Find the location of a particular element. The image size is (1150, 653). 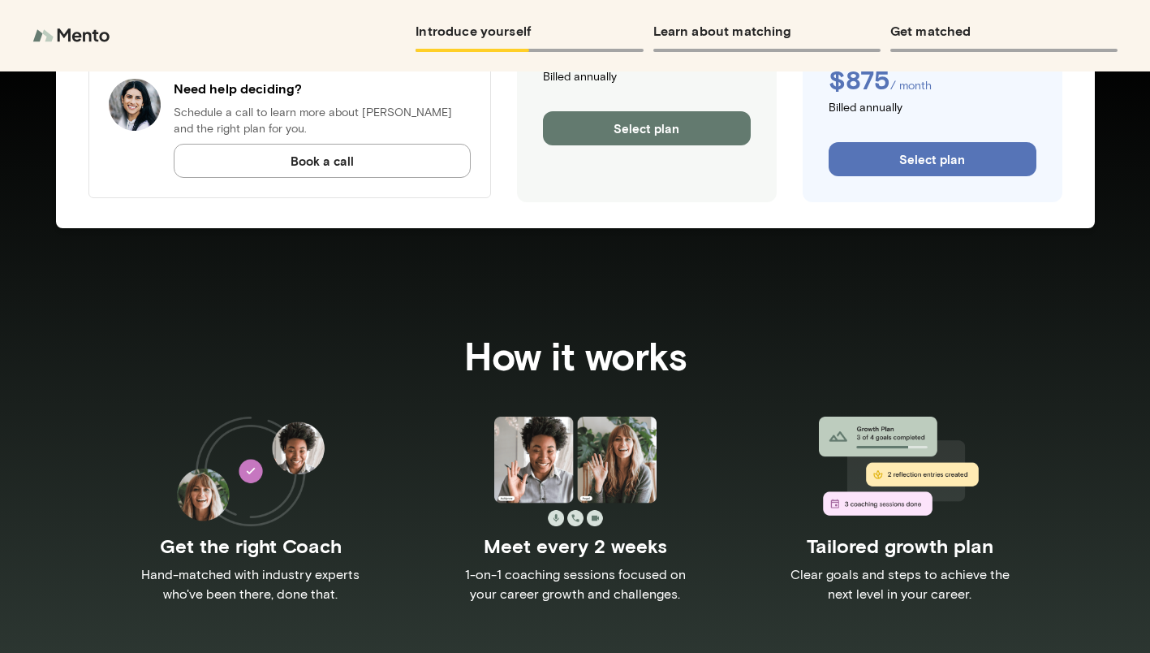

h5: Meet every 2 weeks is located at coordinates (576, 546).